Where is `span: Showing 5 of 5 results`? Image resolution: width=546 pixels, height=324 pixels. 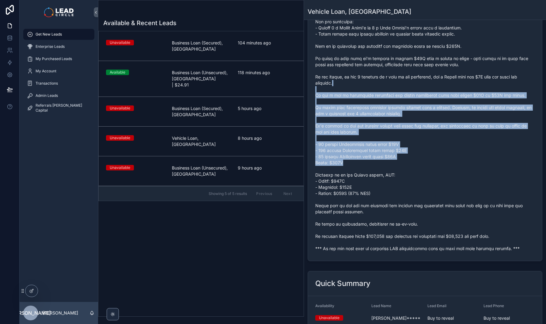
span: Showing 5 of 5 results is located at coordinates (228, 194).